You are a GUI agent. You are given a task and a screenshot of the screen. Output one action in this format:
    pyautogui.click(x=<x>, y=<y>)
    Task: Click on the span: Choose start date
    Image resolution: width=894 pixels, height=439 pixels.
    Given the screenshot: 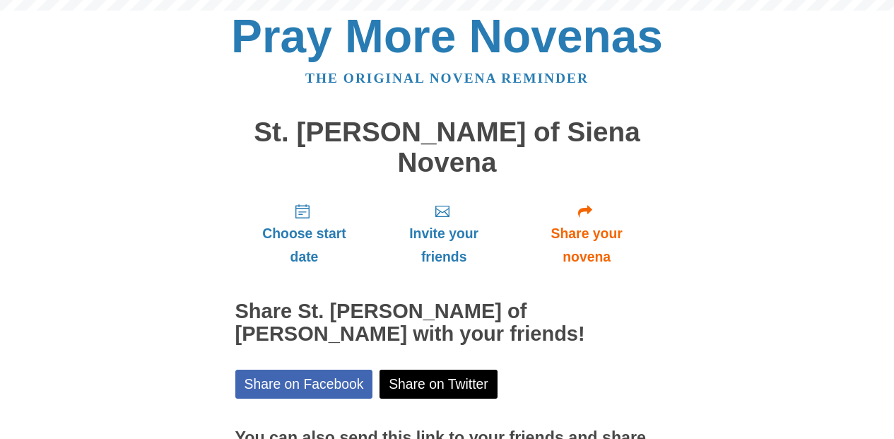 What is the action you would take?
    pyautogui.click(x=305, y=245)
    